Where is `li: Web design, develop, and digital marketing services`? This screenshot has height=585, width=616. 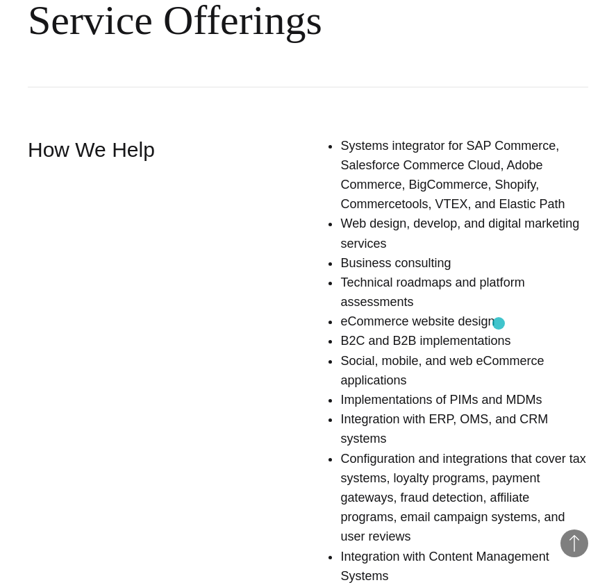 li: Web design, develop, and digital marketing services is located at coordinates (464, 233).